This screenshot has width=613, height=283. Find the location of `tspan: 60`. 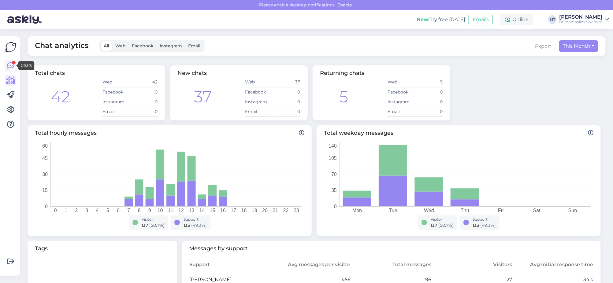

tspan: 60 is located at coordinates (45, 146).